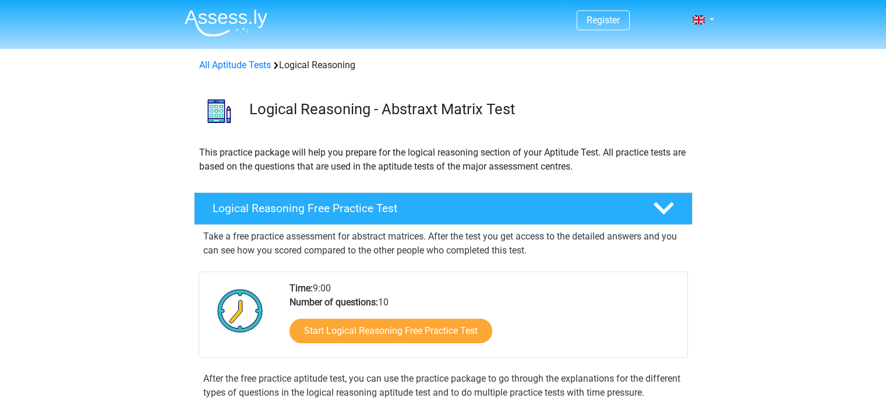 Image resolution: width=886 pixels, height=405 pixels. Describe the element at coordinates (443, 208) in the screenshot. I see `a: Logical Reasoning Free Practice Test` at that location.